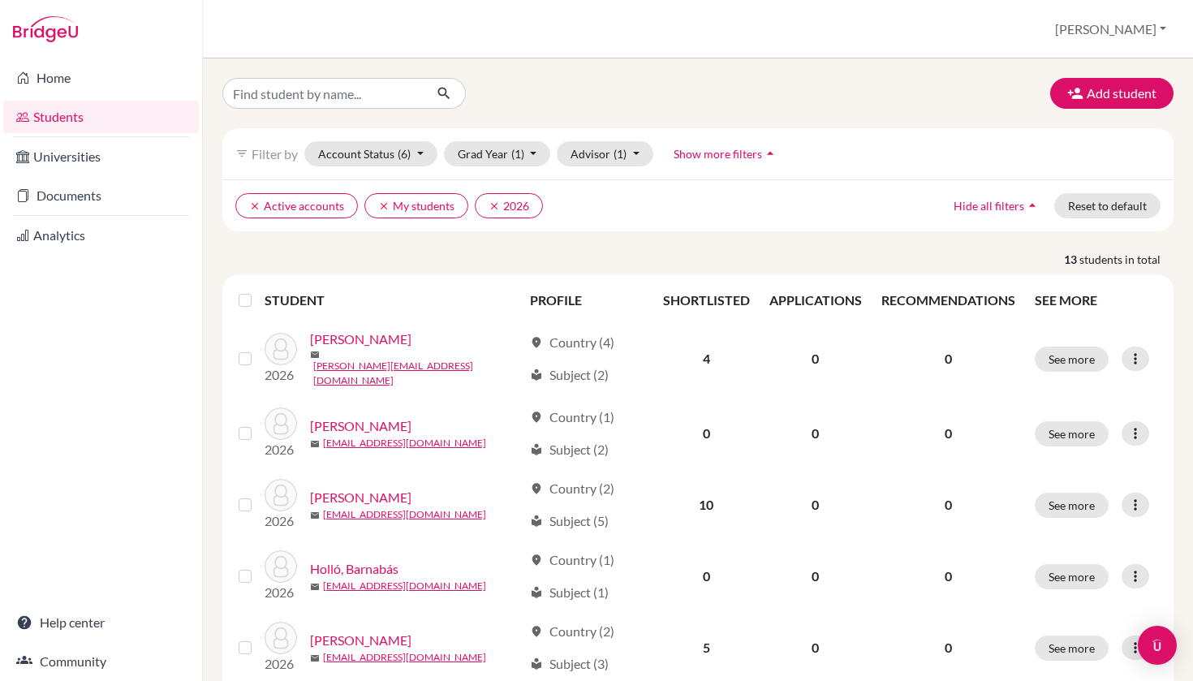 Image resolution: width=1193 pixels, height=681 pixels. Describe the element at coordinates (281, 349) in the screenshot. I see `img: Boros, Annamária` at that location.